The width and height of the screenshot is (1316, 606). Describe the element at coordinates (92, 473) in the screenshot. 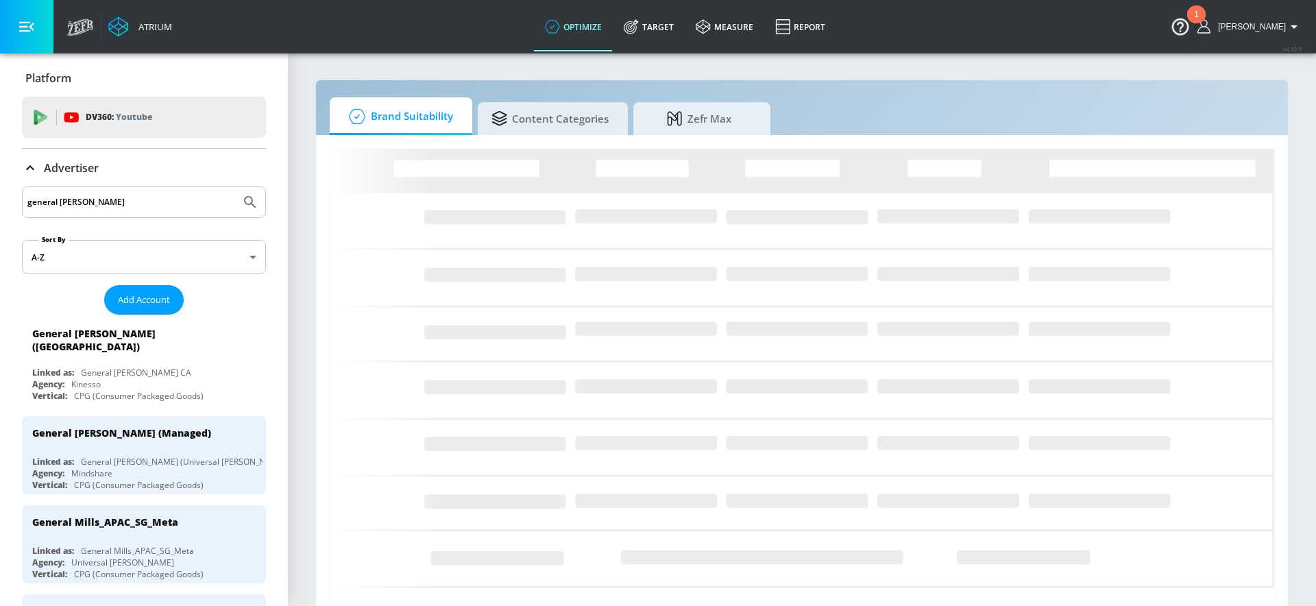

I see `div: Mindshare` at that location.